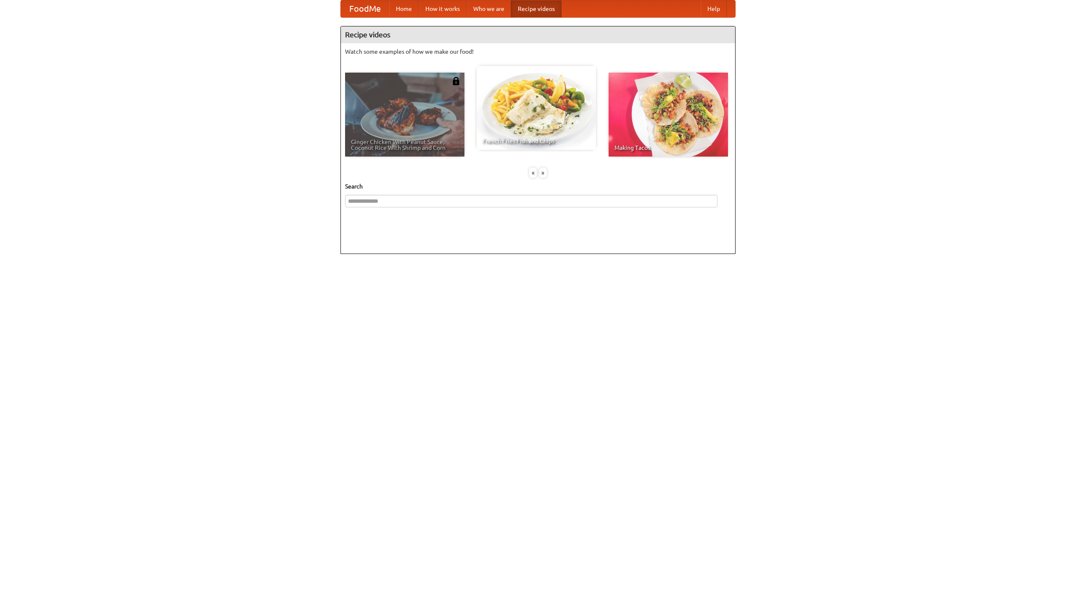 This screenshot has width=1076, height=594. Describe the element at coordinates (668, 148) in the screenshot. I see `span: Making Tacos` at that location.